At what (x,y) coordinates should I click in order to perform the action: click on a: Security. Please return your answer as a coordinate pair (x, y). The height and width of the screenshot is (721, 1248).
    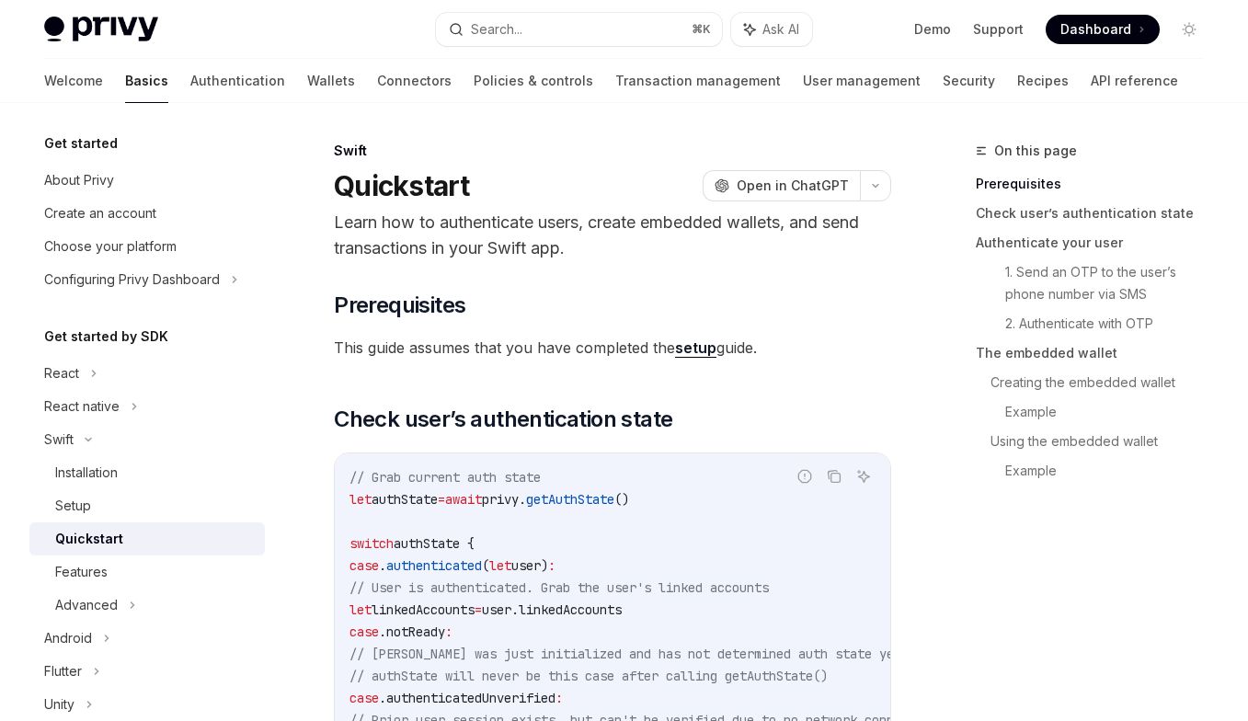
    Looking at the image, I should click on (968, 81).